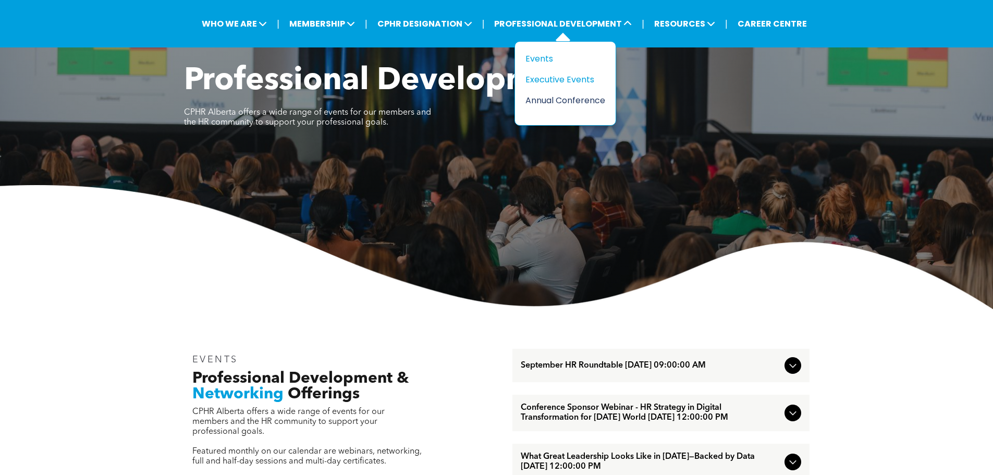 Image resolution: width=993 pixels, height=475 pixels. I want to click on div: Executive Events, so click(561, 79).